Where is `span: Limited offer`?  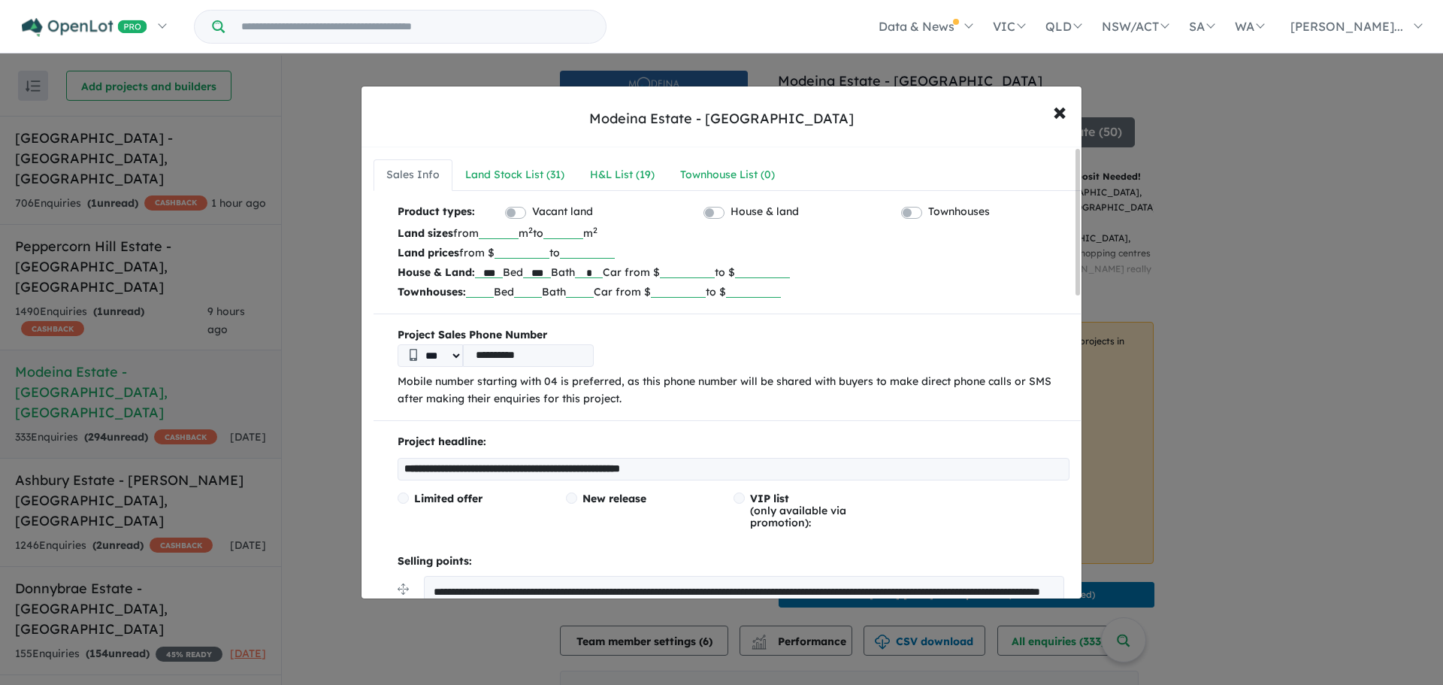 span: Limited offer is located at coordinates (448, 498).